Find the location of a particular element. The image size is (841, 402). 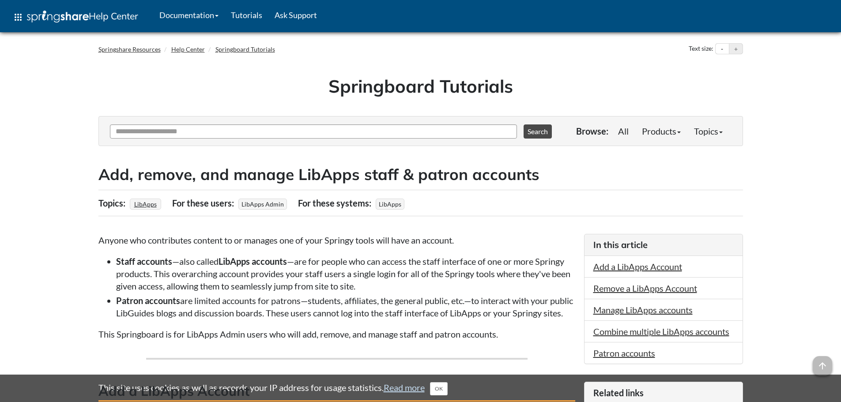

a: Combine multiple LibApps accounts is located at coordinates (661, 332).